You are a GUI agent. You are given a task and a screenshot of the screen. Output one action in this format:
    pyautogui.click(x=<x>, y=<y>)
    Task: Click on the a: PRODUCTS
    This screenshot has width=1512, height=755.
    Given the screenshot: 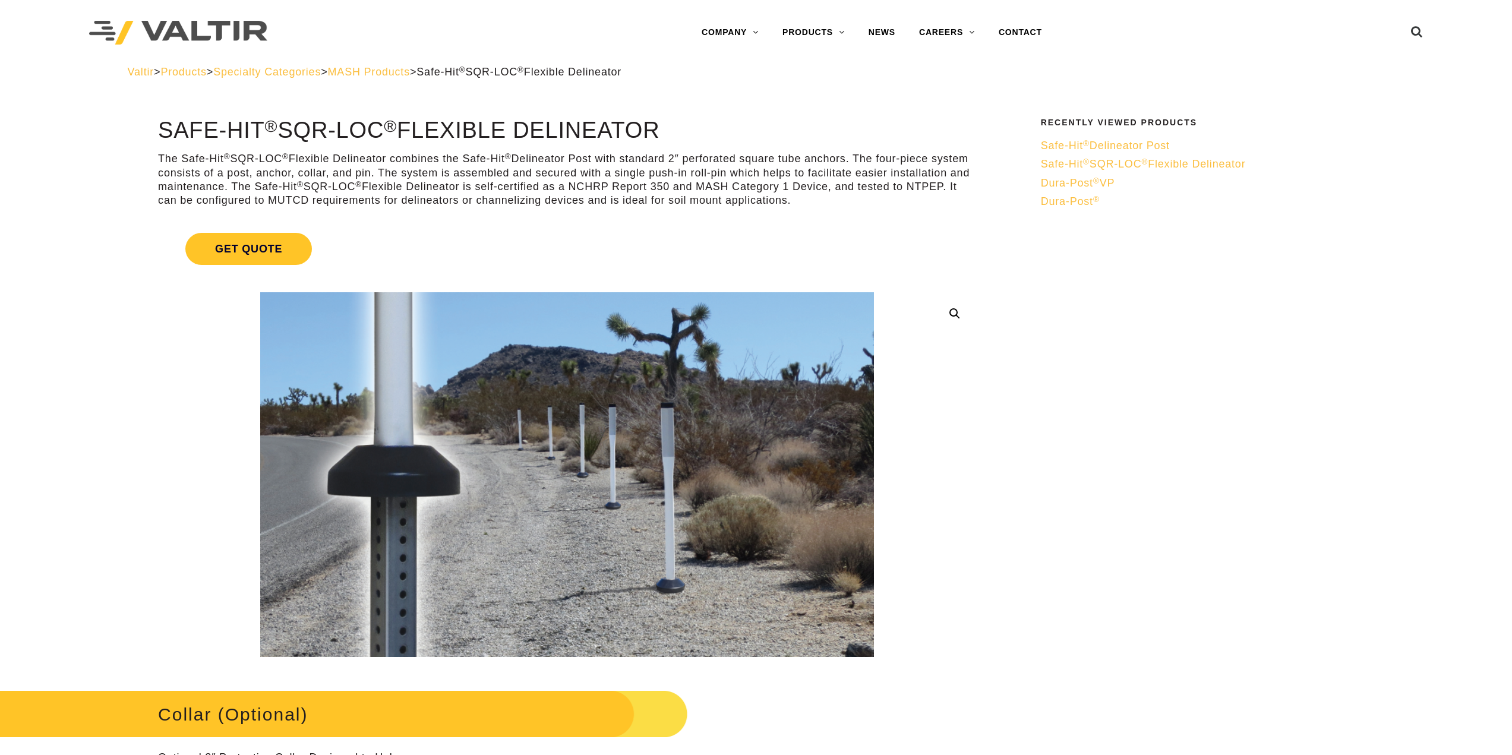 What is the action you would take?
    pyautogui.click(x=813, y=33)
    